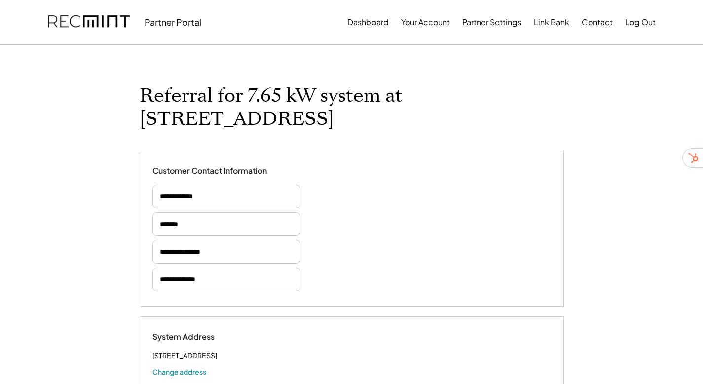 This screenshot has height=384, width=703. I want to click on button: Dashboard, so click(368, 22).